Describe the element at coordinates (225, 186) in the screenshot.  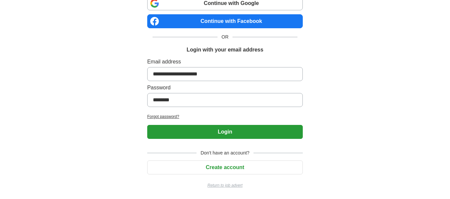
I see `p: Return to job advert` at that location.